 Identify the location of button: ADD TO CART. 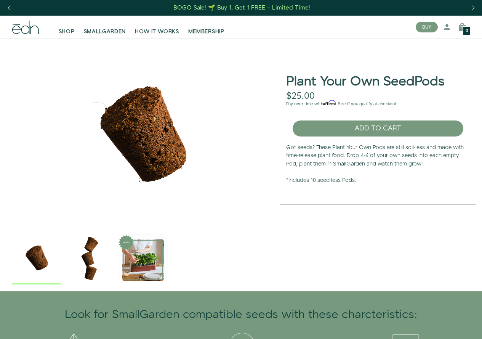
(378, 128).